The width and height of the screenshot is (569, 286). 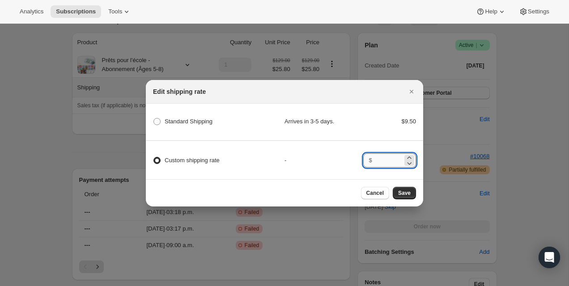 What do you see at coordinates (375, 193) in the screenshot?
I see `button: Cancel` at bounding box center [375, 193].